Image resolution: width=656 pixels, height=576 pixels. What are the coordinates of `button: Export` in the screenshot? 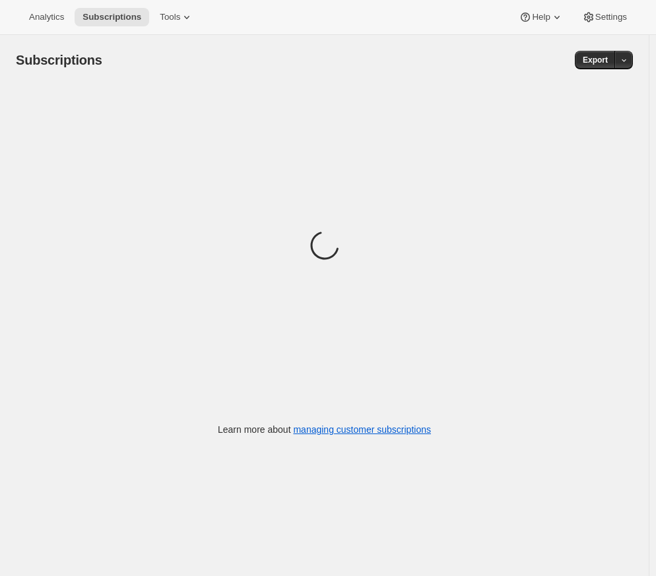 It's located at (595, 60).